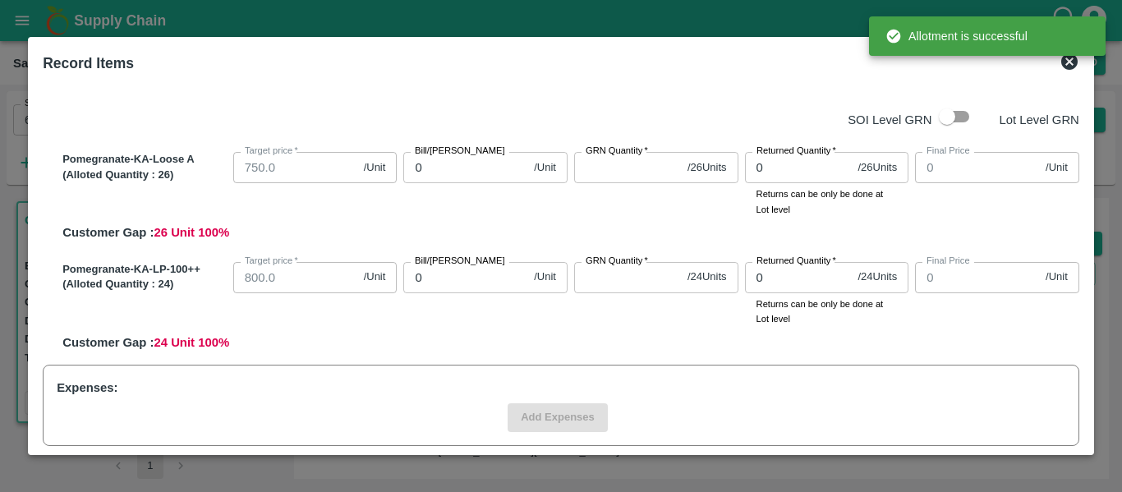 The width and height of the screenshot is (1122, 492). I want to click on span: 24 Unit 100 %, so click(192, 343).